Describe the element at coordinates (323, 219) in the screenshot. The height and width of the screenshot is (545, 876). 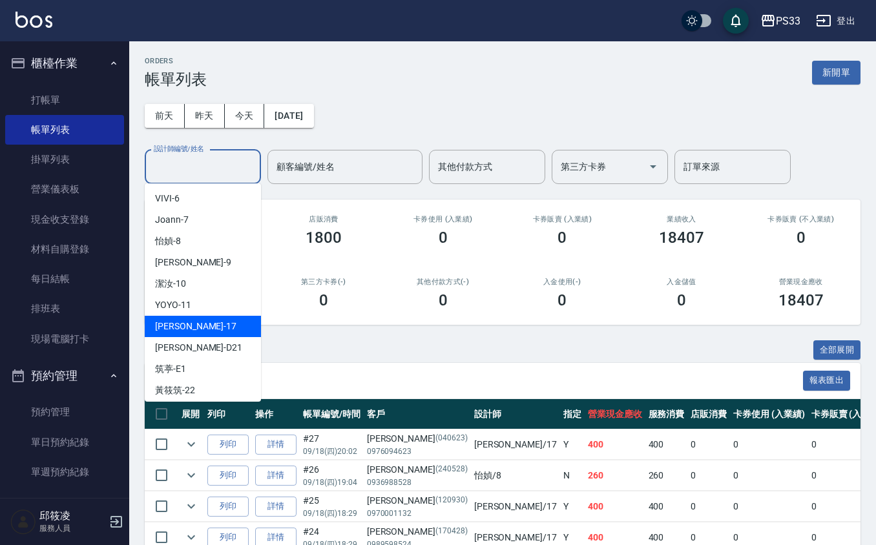
I see `h2: 店販消費` at that location.